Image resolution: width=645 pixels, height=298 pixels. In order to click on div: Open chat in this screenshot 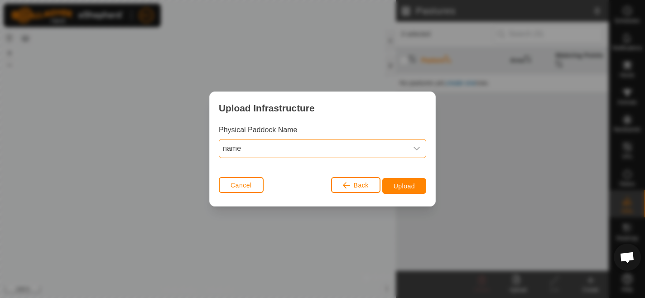, I will do `click(627, 257)`.